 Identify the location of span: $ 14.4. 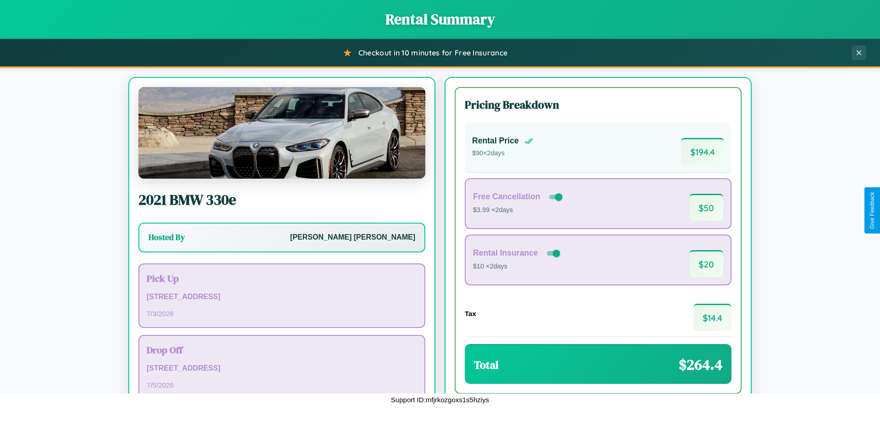
(713, 317).